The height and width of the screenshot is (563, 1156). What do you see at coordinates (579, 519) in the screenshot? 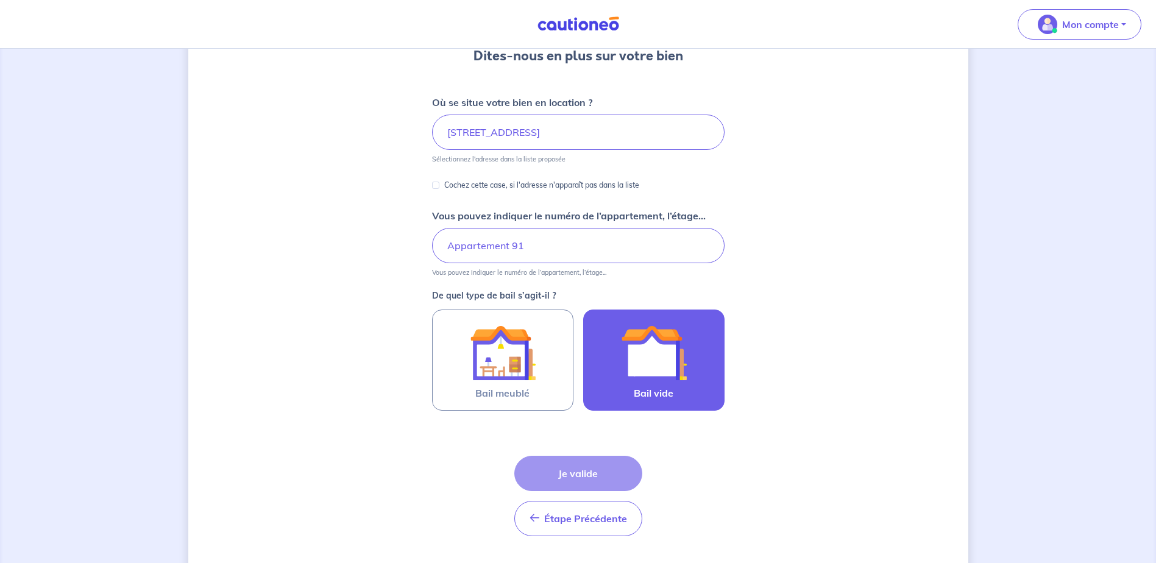
I see `button: Étape Précédente` at bounding box center [579, 519].